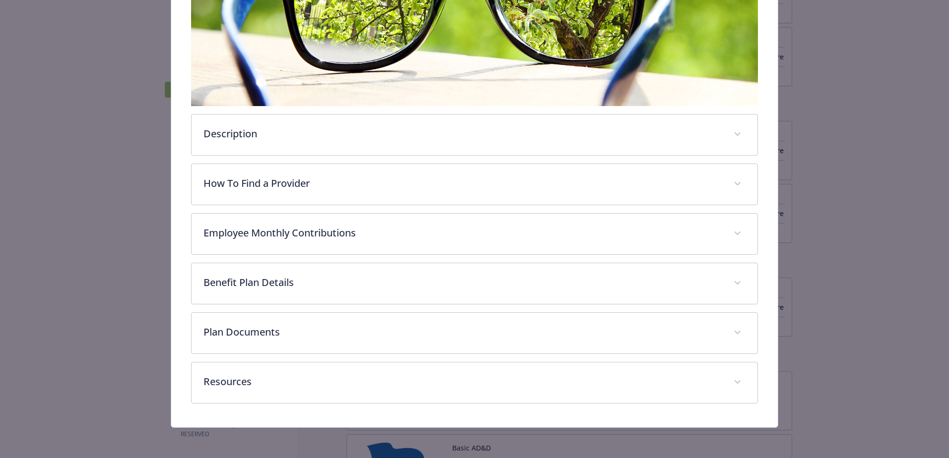 The height and width of the screenshot is (458, 949). I want to click on div: Benefit Plan Details, so click(474, 284).